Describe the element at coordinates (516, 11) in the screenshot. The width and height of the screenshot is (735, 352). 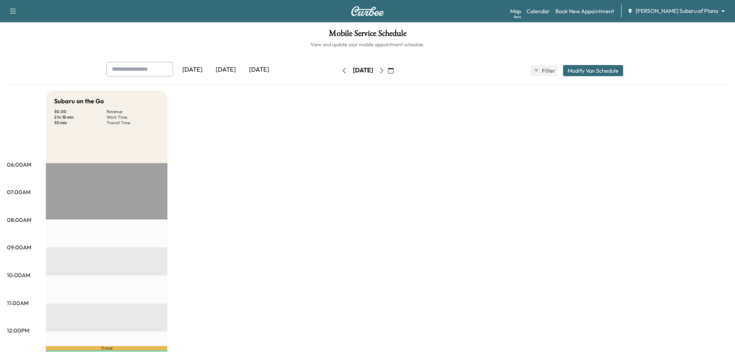
I see `a: MapBeta` at that location.